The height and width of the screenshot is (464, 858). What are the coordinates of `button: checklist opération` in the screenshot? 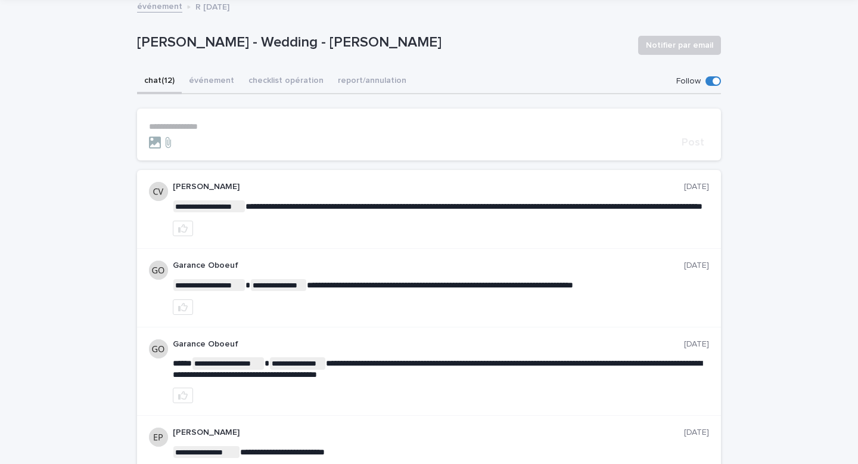 It's located at (286, 82).